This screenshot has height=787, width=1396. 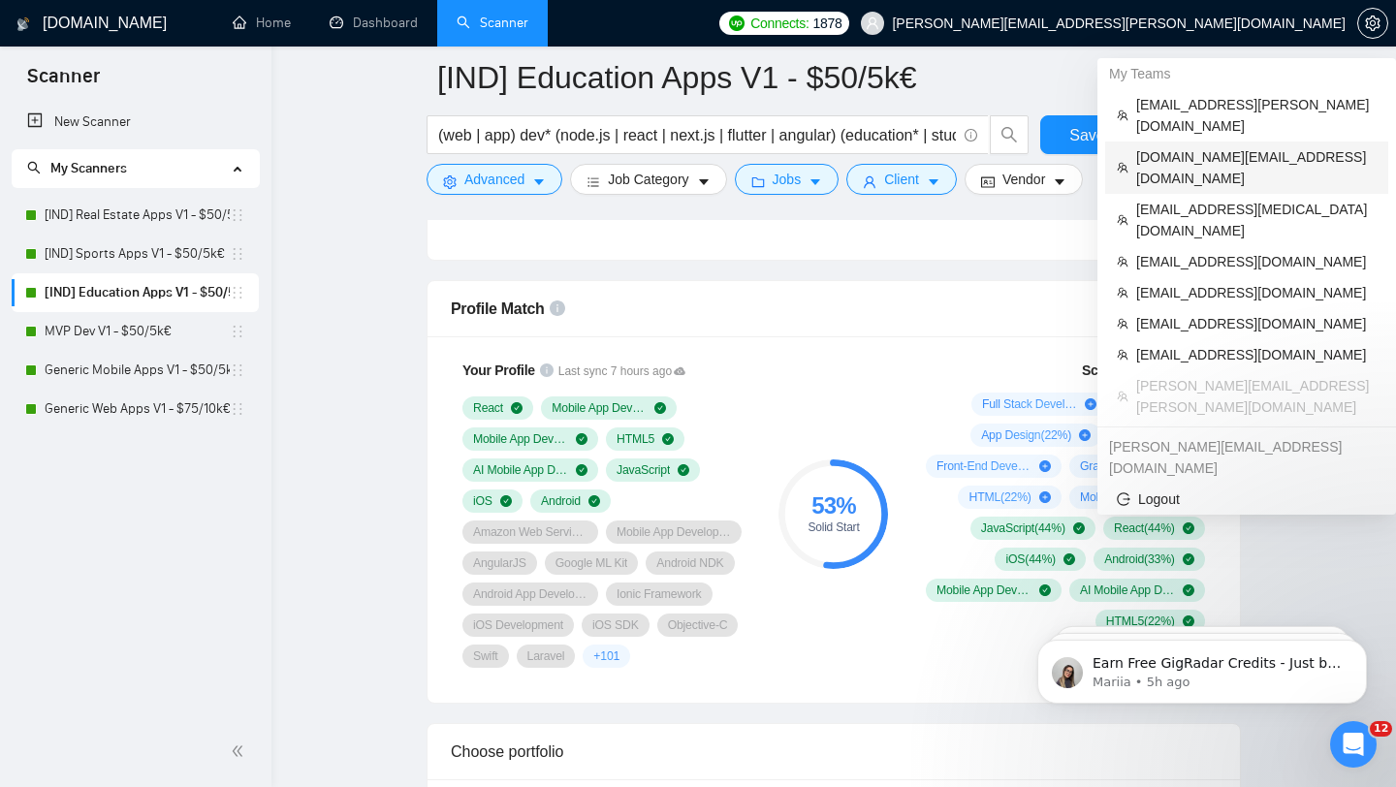 I want to click on a: searchScanner, so click(x=492, y=22).